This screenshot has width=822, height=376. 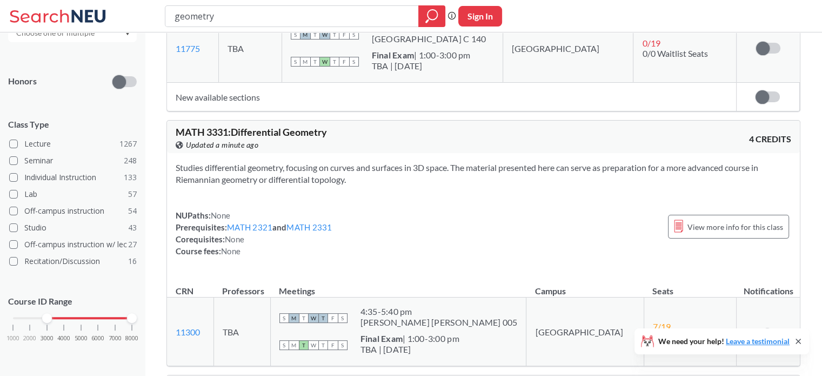 I want to click on label: Seminar, so click(x=73, y=161).